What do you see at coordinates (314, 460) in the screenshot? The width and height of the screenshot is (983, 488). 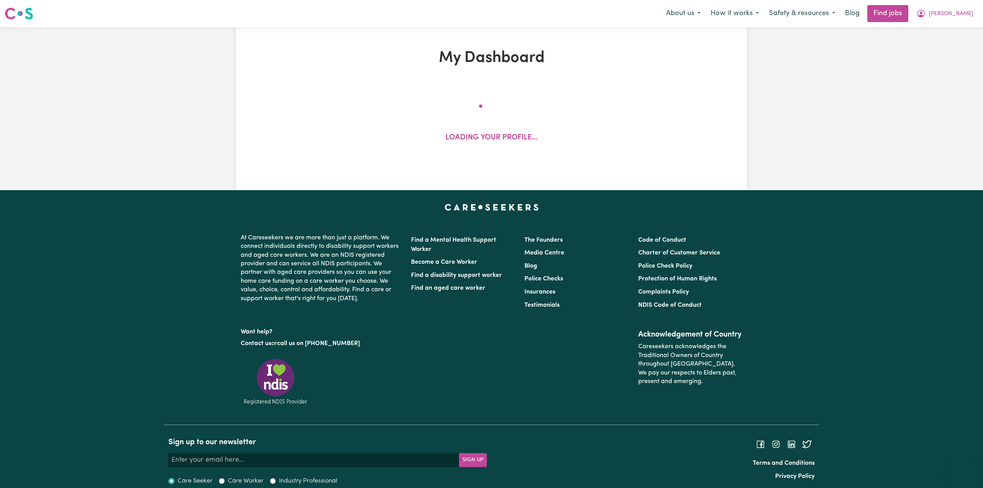 I see `input: Enter your email here...` at bounding box center [314, 460].